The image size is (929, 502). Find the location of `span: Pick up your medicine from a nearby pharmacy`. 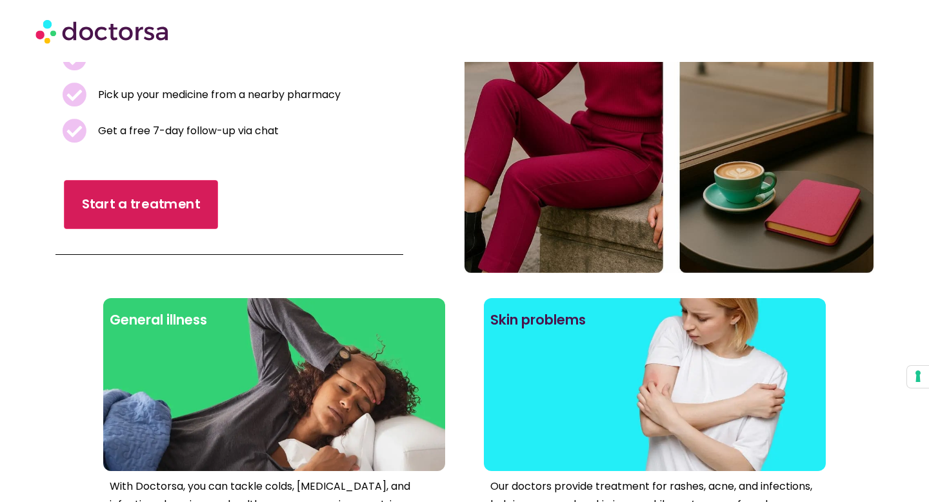

span: Pick up your medicine from a nearby pharmacy is located at coordinates (217, 95).